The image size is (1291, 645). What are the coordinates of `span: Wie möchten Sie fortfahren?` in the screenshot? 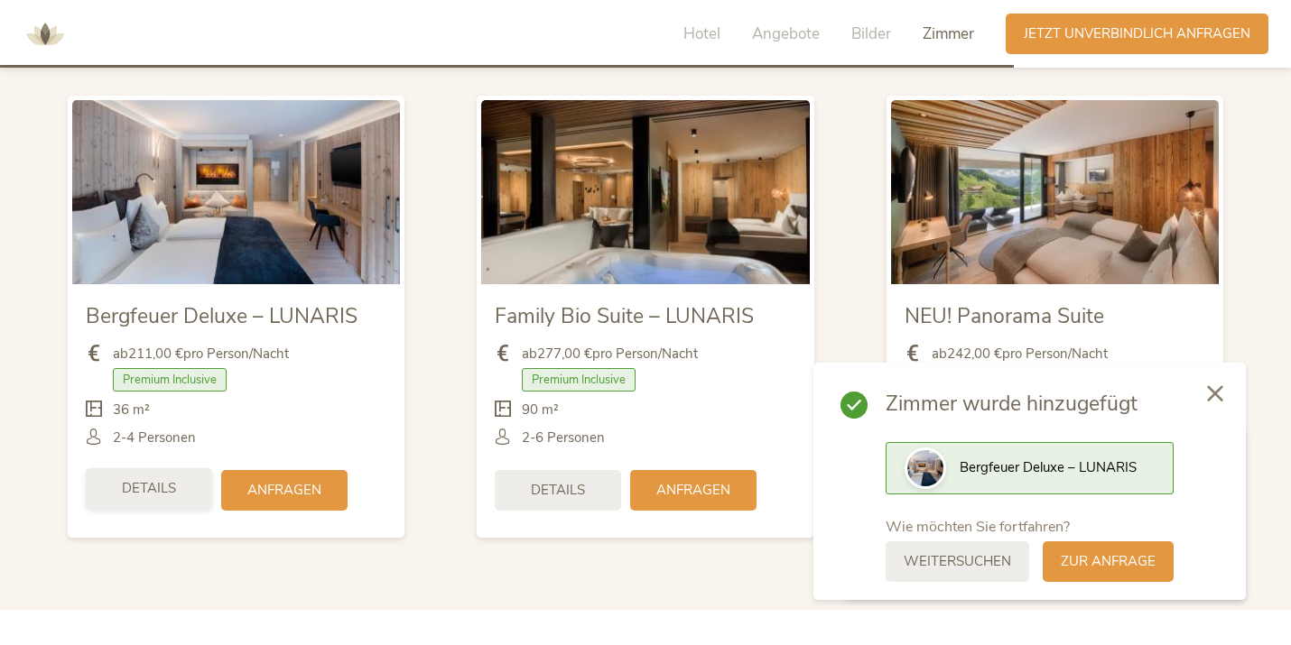 It's located at (978, 527).